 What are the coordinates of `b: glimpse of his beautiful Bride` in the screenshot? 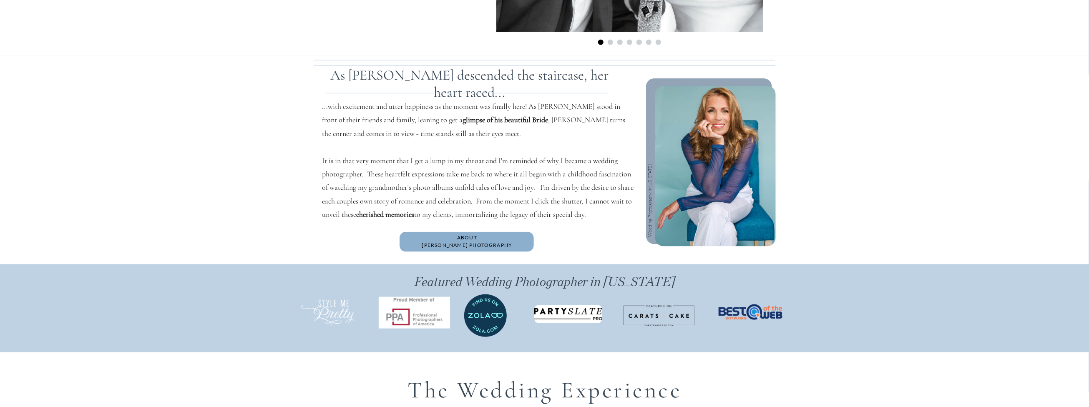 It's located at (505, 120).